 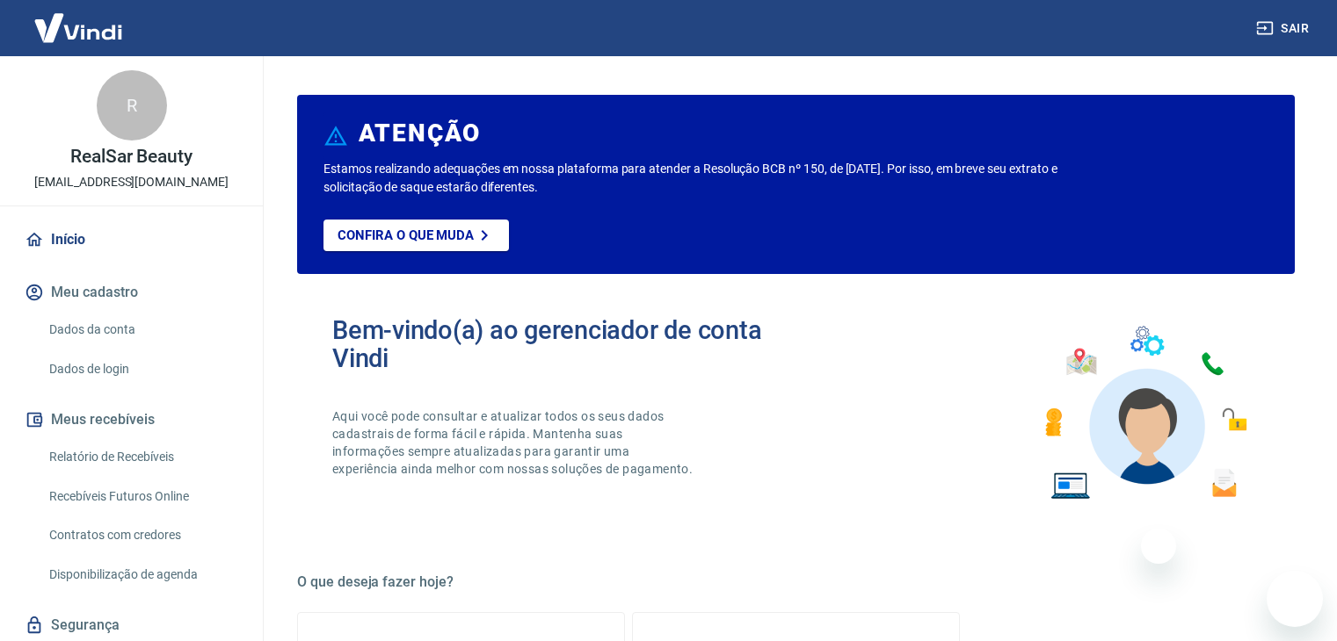 What do you see at coordinates (141, 369) in the screenshot?
I see `a: Dados de login` at bounding box center [141, 369].